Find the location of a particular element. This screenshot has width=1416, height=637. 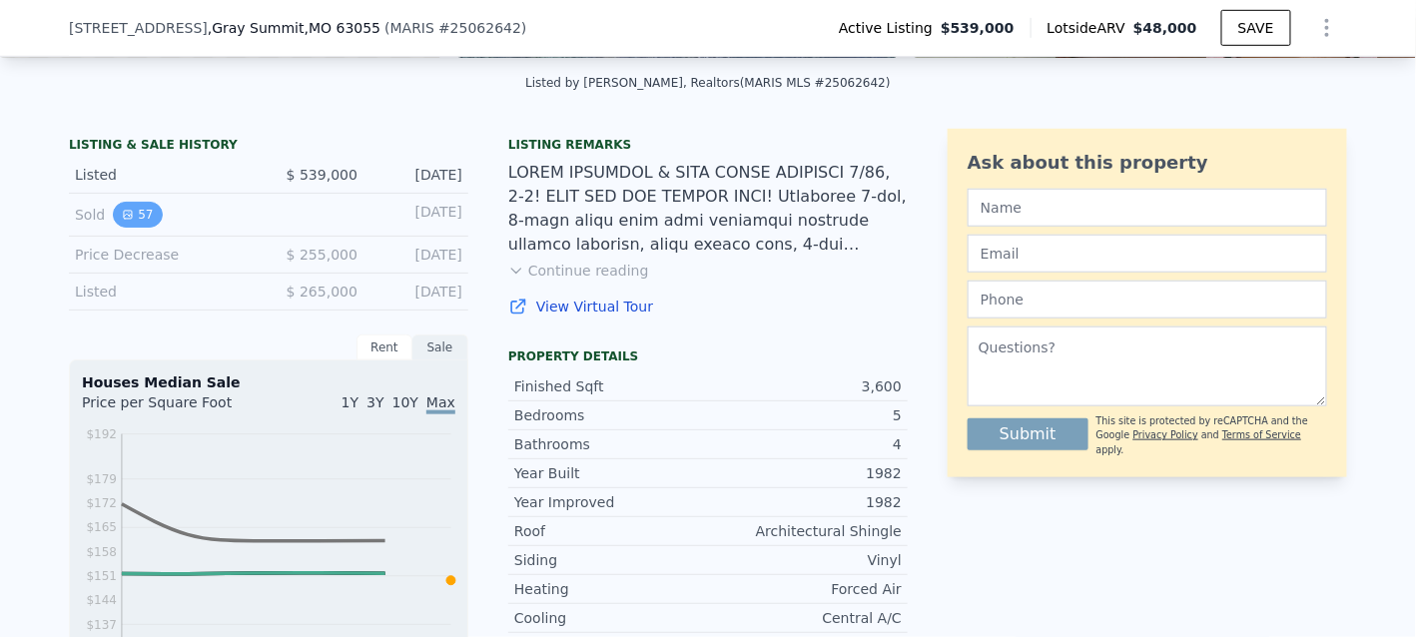

div: Bedrooms is located at coordinates (611, 415).